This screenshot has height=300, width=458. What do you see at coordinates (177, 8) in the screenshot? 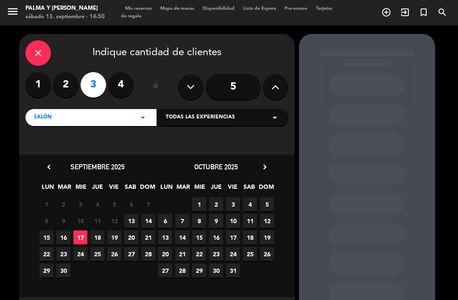
I see `span: Mapa de mesas` at bounding box center [177, 8].